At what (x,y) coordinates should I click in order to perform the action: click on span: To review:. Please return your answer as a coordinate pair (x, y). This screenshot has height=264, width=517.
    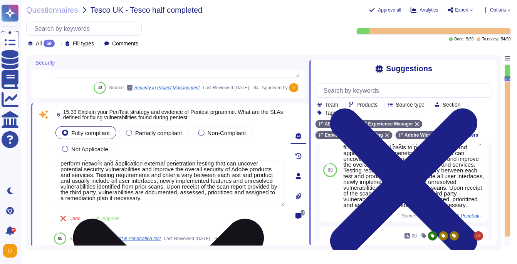
    Looking at the image, I should click on (491, 39).